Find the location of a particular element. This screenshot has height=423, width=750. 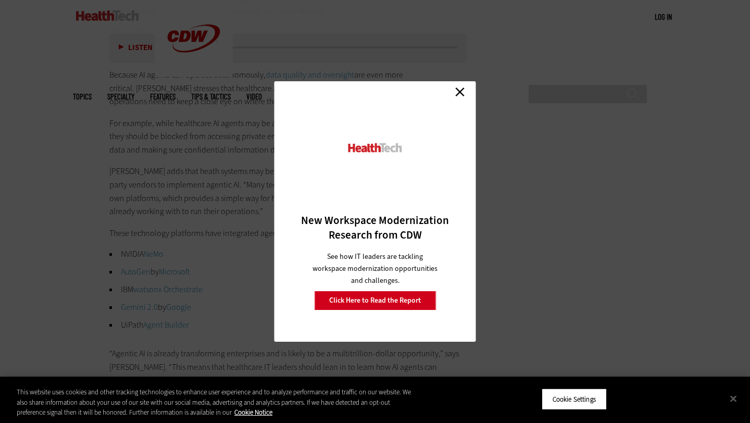

button: Close is located at coordinates (733, 398).